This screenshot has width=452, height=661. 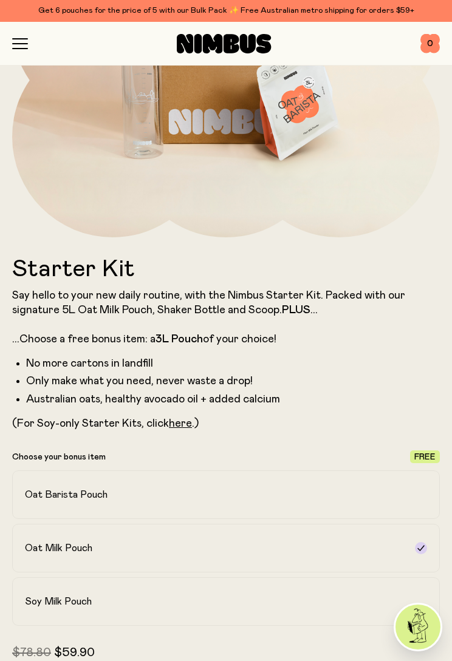 I want to click on span: Free, so click(x=425, y=457).